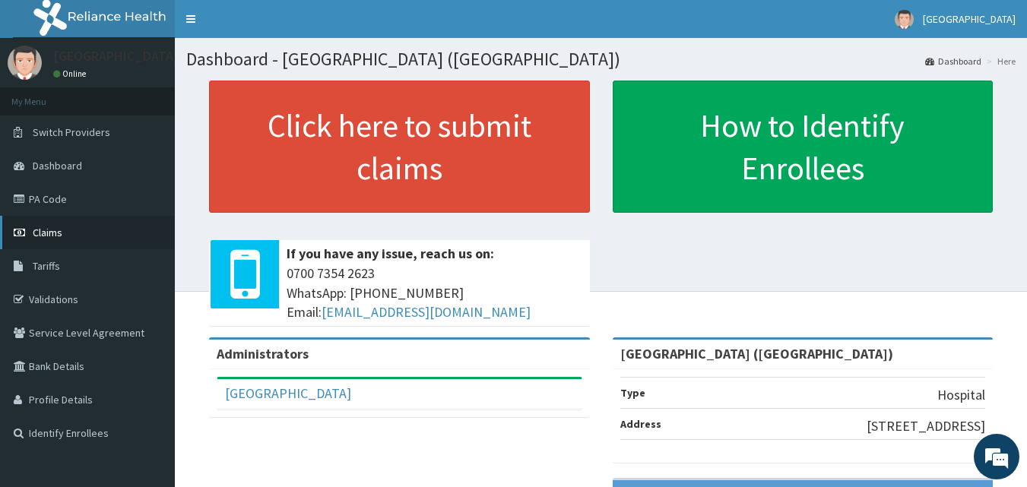 The image size is (1027, 487). What do you see at coordinates (167, 95) in the screenshot?
I see `div: Chat with us now` at bounding box center [167, 95].